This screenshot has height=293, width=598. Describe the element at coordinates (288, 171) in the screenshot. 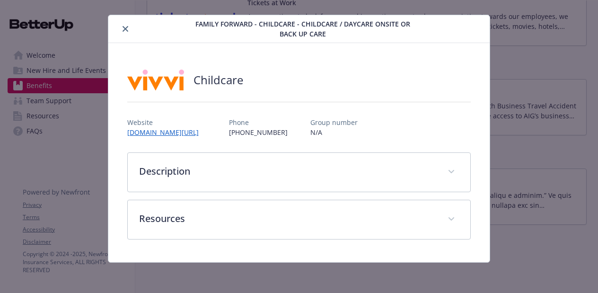

I see `p: Description` at that location.